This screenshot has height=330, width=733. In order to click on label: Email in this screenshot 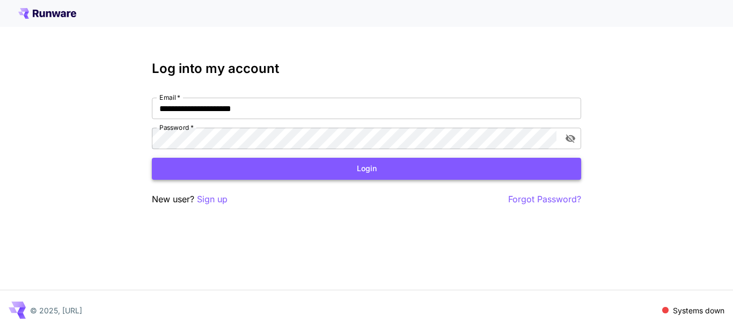, I will do `click(170, 97)`.